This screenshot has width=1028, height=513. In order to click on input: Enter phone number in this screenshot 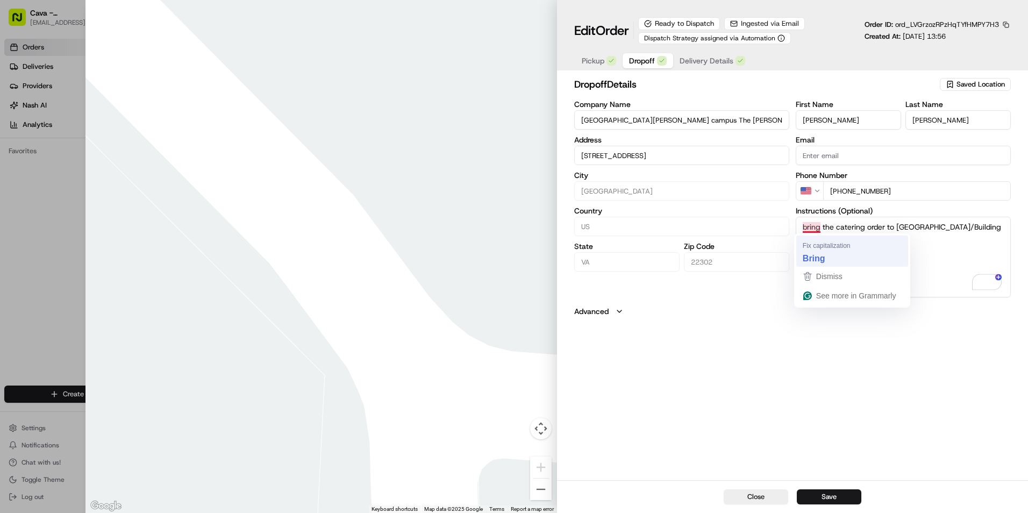, I will do `click(916, 191)`.